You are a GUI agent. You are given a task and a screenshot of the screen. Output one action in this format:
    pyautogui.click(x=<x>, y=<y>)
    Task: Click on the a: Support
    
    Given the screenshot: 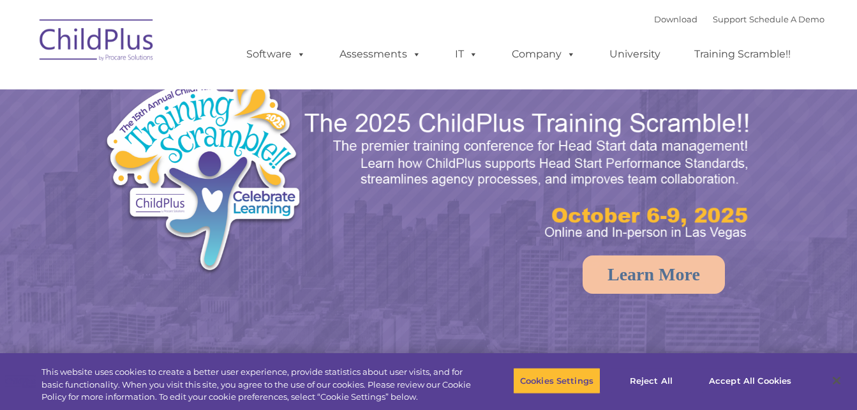 What is the action you would take?
    pyautogui.click(x=729, y=19)
    